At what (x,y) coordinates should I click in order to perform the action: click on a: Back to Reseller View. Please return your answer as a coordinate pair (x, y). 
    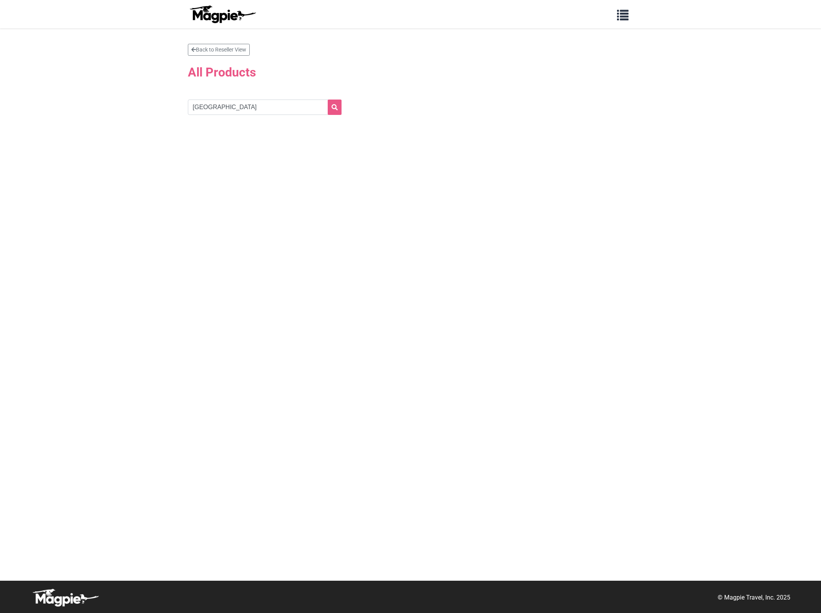
    Looking at the image, I should click on (219, 50).